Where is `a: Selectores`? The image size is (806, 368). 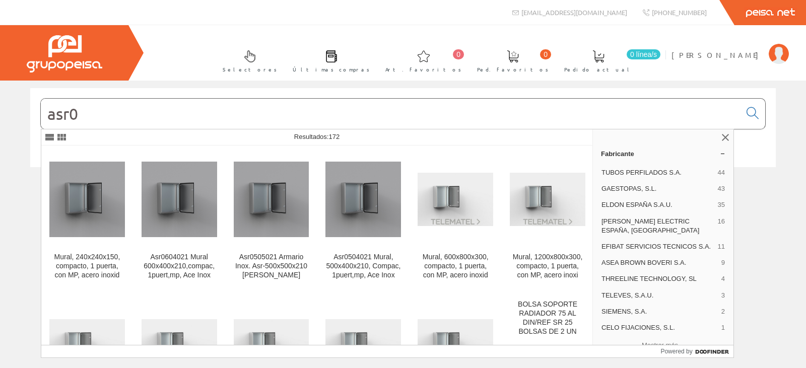
a: Selectores is located at coordinates (247, 60).